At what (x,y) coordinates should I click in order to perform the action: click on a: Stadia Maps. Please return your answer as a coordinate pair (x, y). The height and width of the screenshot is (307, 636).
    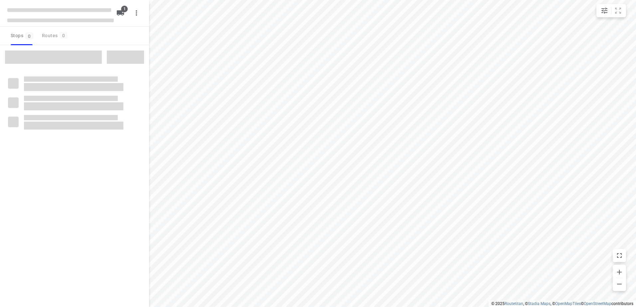
    Looking at the image, I should click on (539, 304).